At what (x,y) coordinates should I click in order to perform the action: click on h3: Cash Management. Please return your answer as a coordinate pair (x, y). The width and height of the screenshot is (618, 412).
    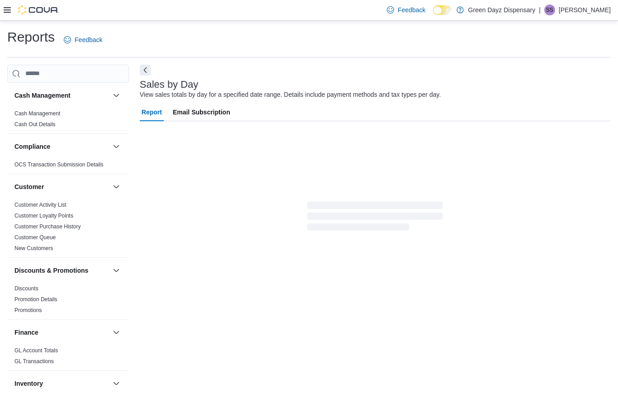
    Looking at the image, I should click on (43, 95).